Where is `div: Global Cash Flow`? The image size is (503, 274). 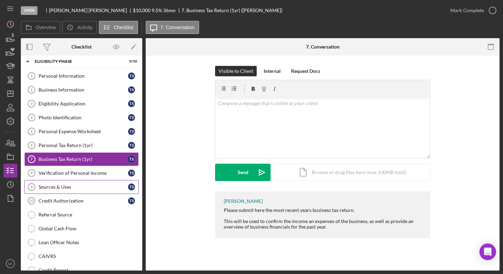 div: Global Cash Flow is located at coordinates (88, 229).